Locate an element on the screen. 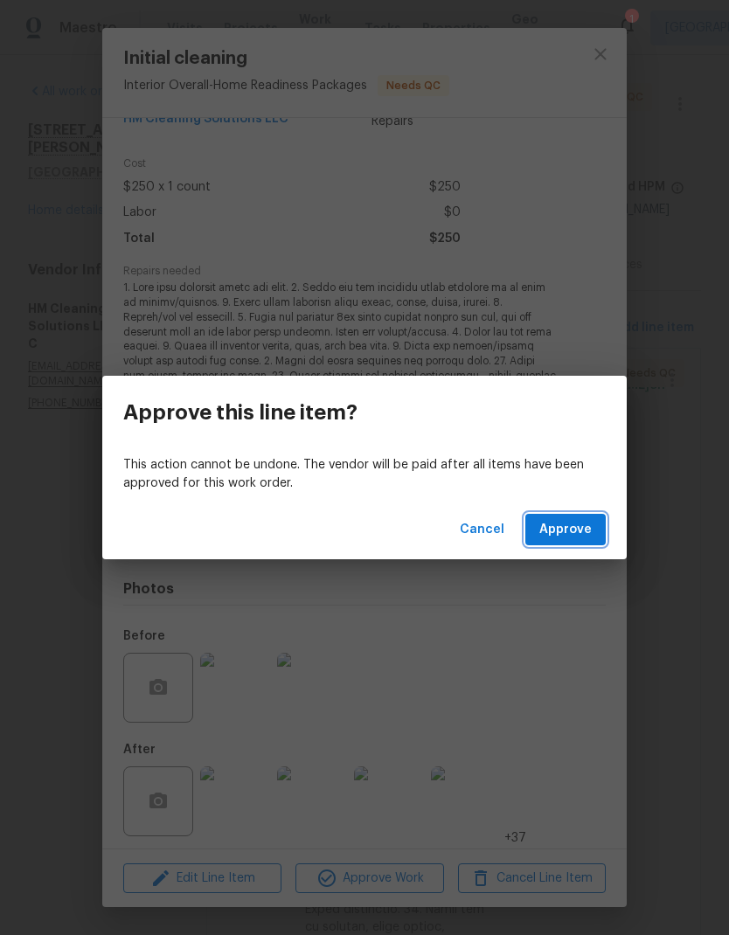 The height and width of the screenshot is (935, 729). span: Approve is located at coordinates (566, 530).